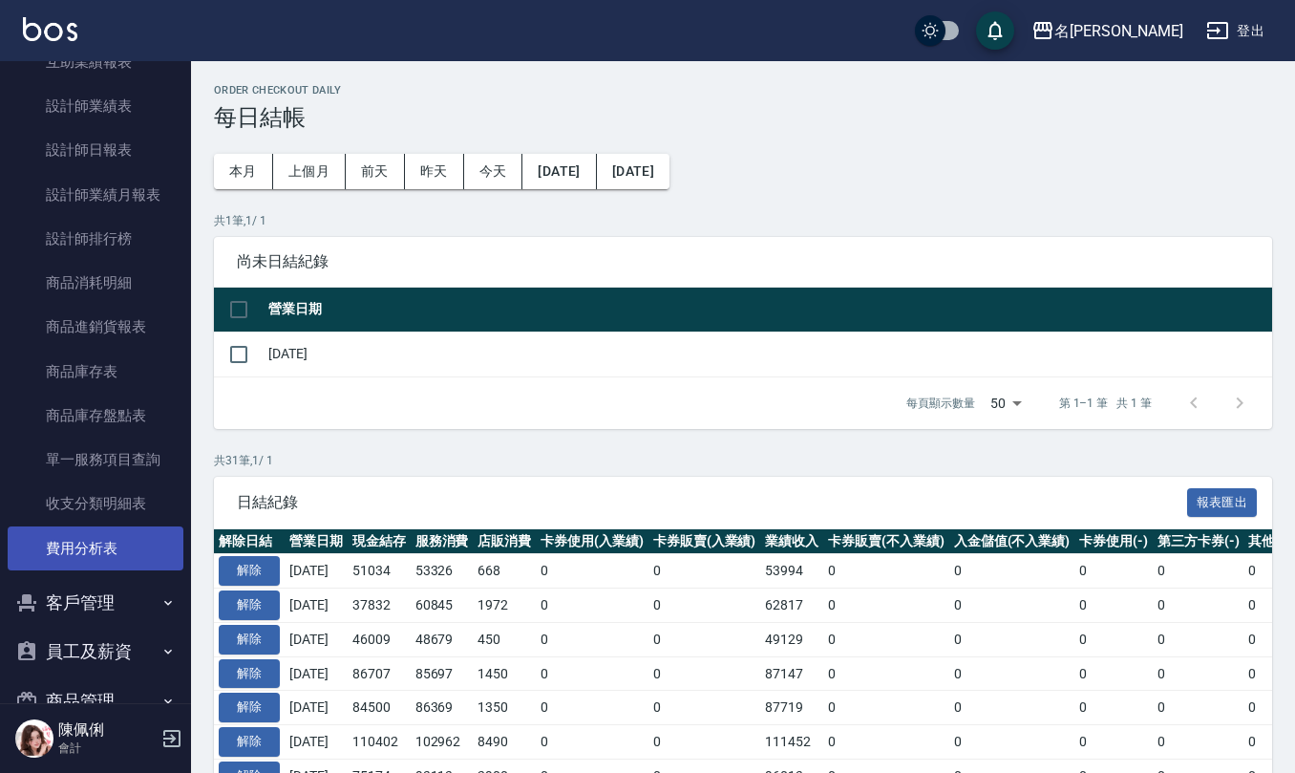 This screenshot has width=1295, height=773. I want to click on button: 今天, so click(494, 171).